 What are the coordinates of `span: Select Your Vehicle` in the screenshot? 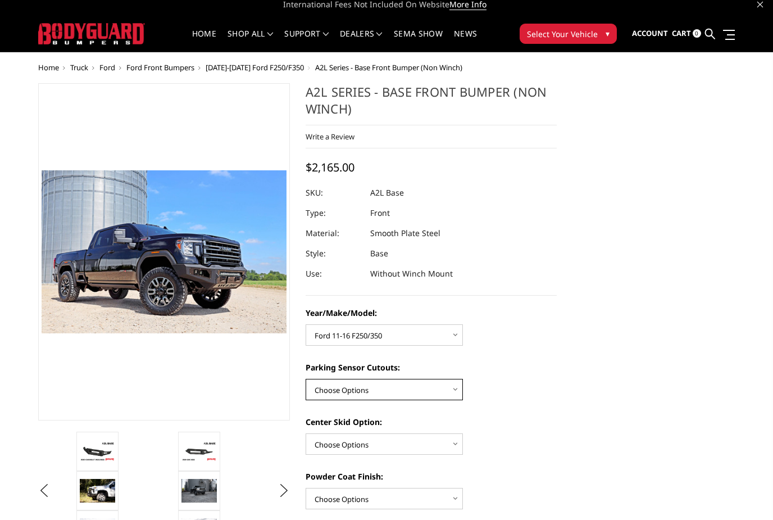 It's located at (563, 34).